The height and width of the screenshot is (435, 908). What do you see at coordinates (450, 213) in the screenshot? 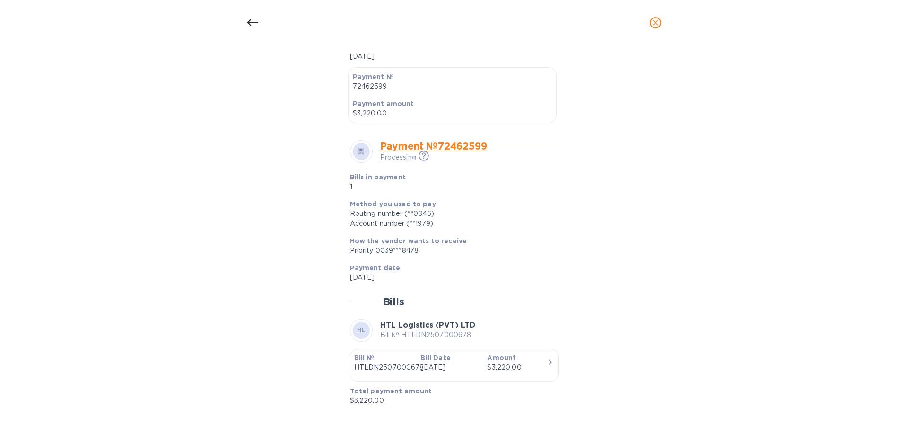
I see `div: Routing number (**0046)` at bounding box center [450, 213].